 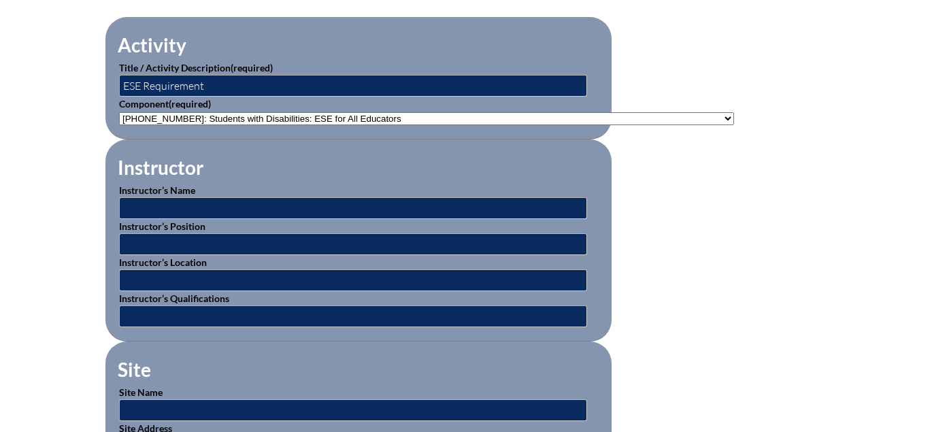 What do you see at coordinates (165, 103) in the screenshot?
I see `label: Component` at bounding box center [165, 103].